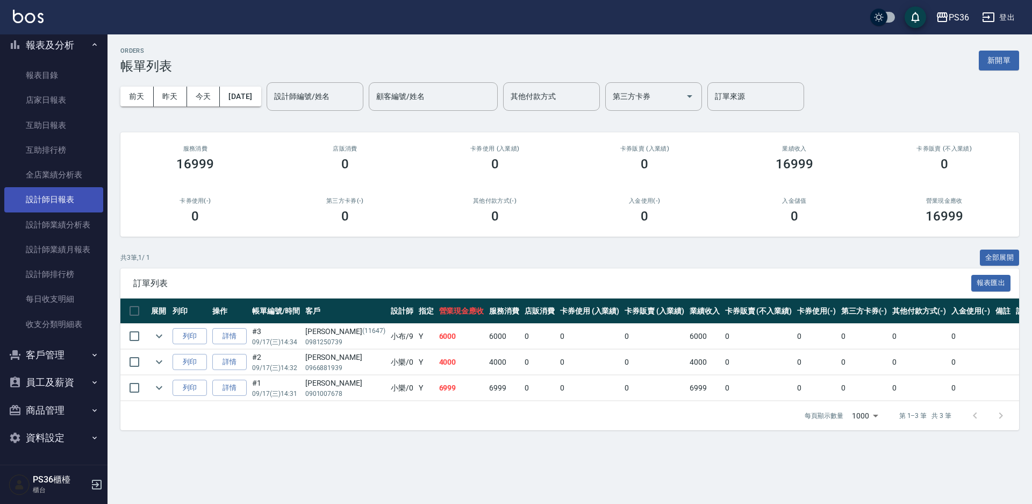  I want to click on th: 卡券使用 (入業績), so click(590, 311).